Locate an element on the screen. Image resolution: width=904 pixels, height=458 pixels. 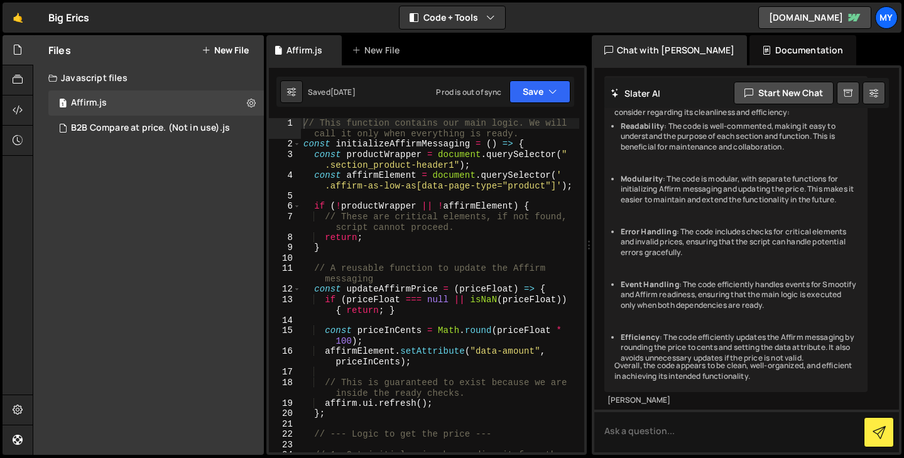
div: The code provided is well-structured and follows best practices in terms of readability and organ... is located at coordinates (736, 234).